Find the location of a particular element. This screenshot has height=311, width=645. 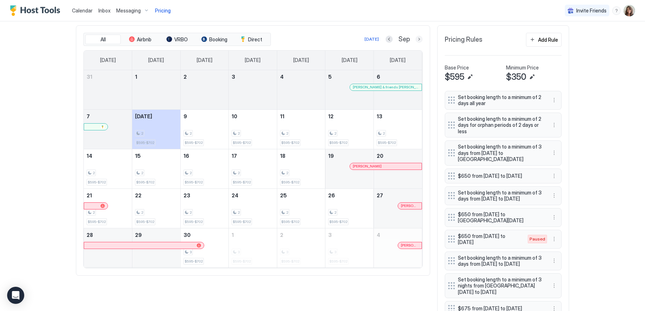

span: Calendar is located at coordinates (82, 10).